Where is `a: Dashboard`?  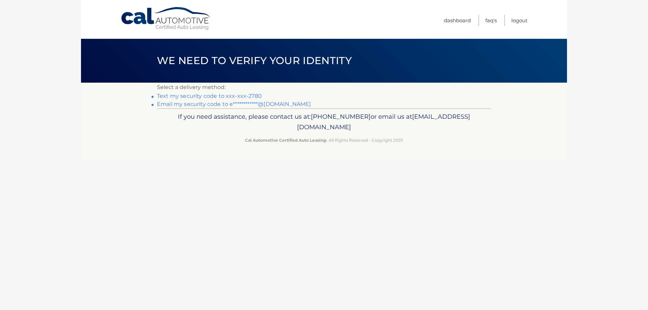 a: Dashboard is located at coordinates (458, 20).